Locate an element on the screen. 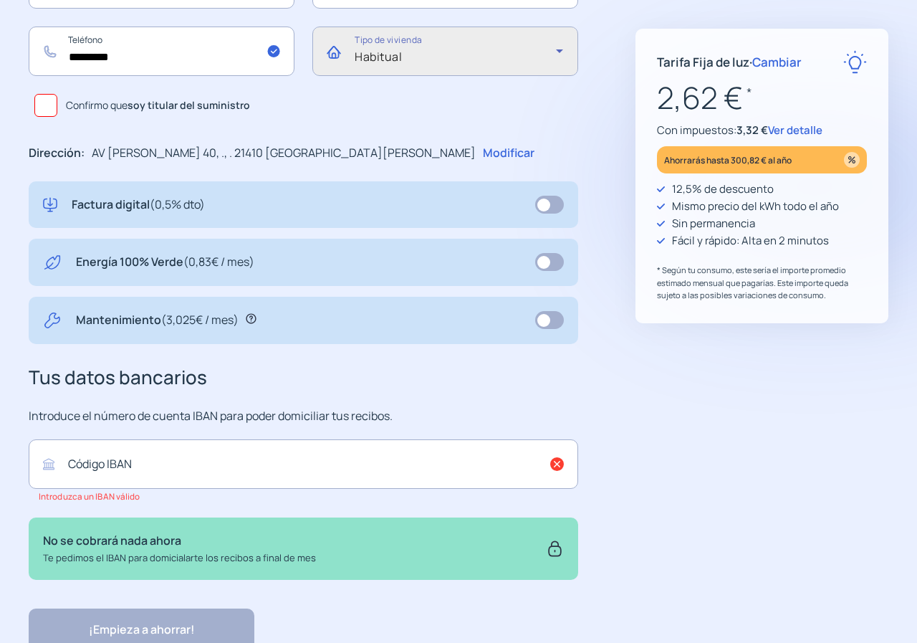  p: Mantenimiento is located at coordinates (157, 320).